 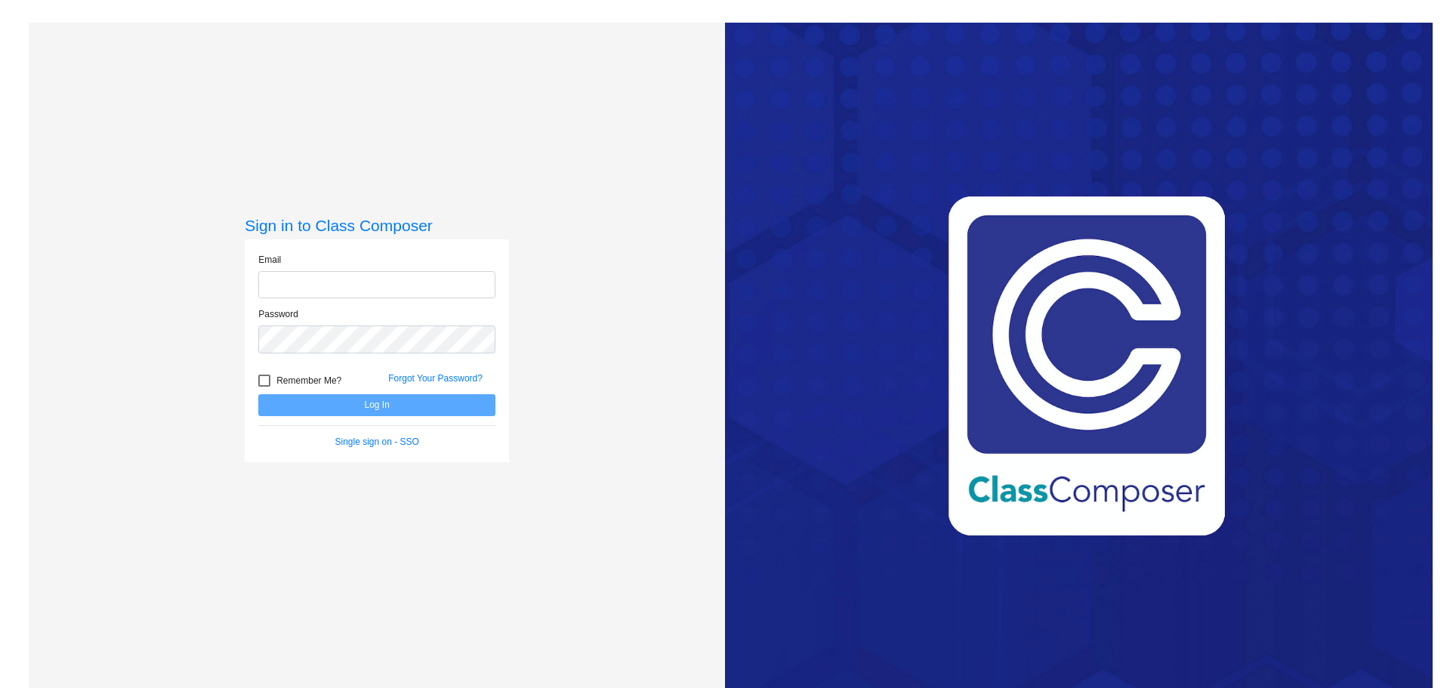 What do you see at coordinates (270, 260) in the screenshot?
I see `label: Email` at bounding box center [270, 260].